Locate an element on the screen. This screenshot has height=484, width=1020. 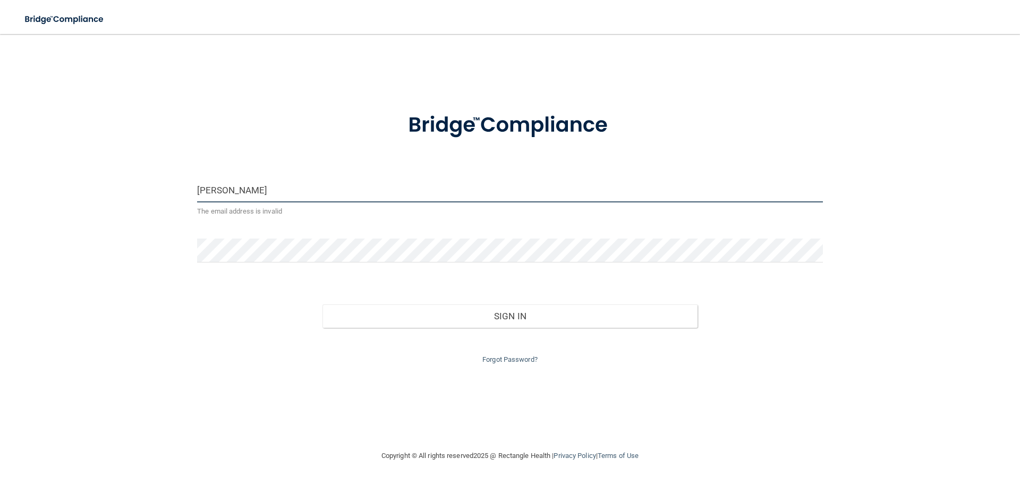
div: Copyright © All rights reserved 2025 @ Rectangle Health | | is located at coordinates (510, 456).